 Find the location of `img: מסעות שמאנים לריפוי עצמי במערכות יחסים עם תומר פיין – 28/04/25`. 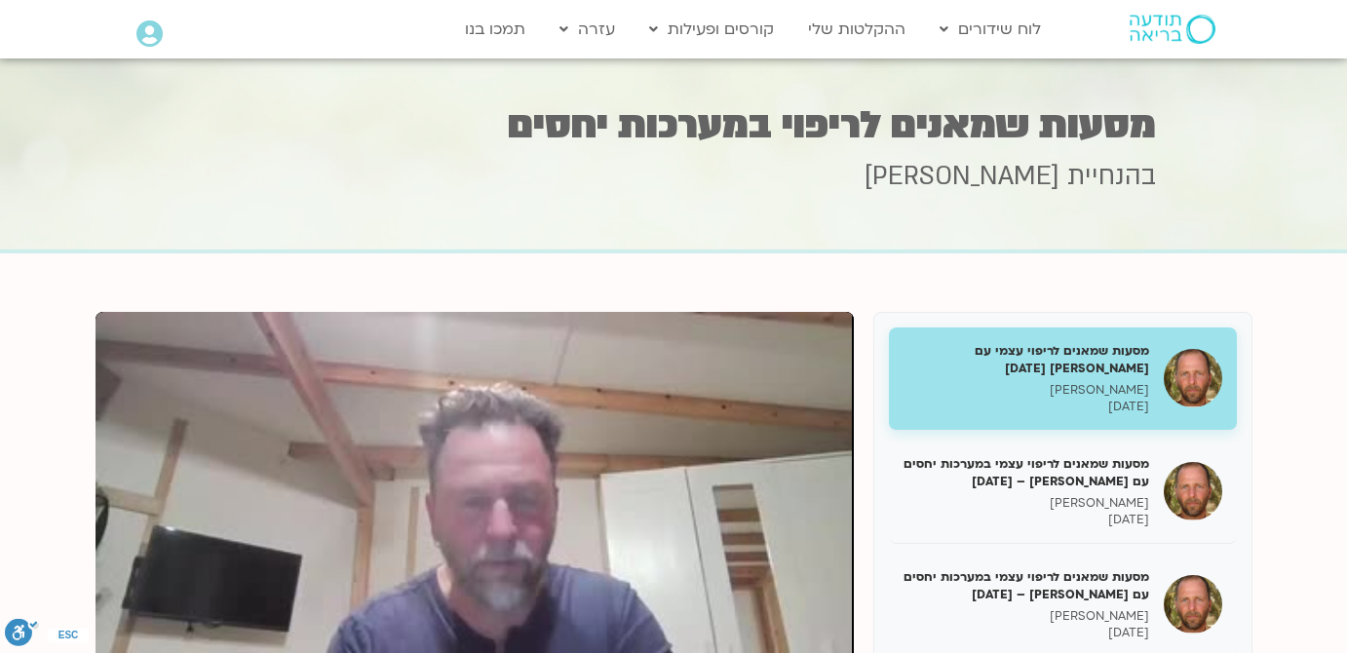

img: מסעות שמאנים לריפוי עצמי במערכות יחסים עם תומר פיין – 28/04/25 is located at coordinates (1193, 491).